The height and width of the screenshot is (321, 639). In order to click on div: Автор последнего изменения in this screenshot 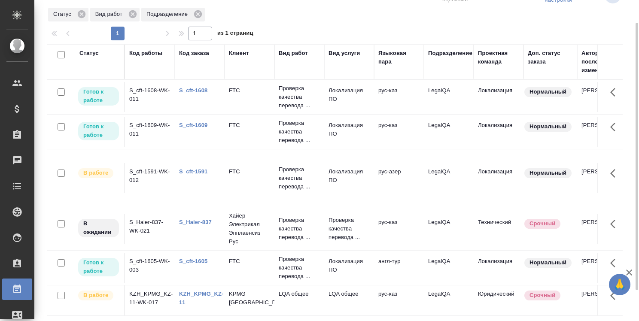, I will do `click(602, 62)`.